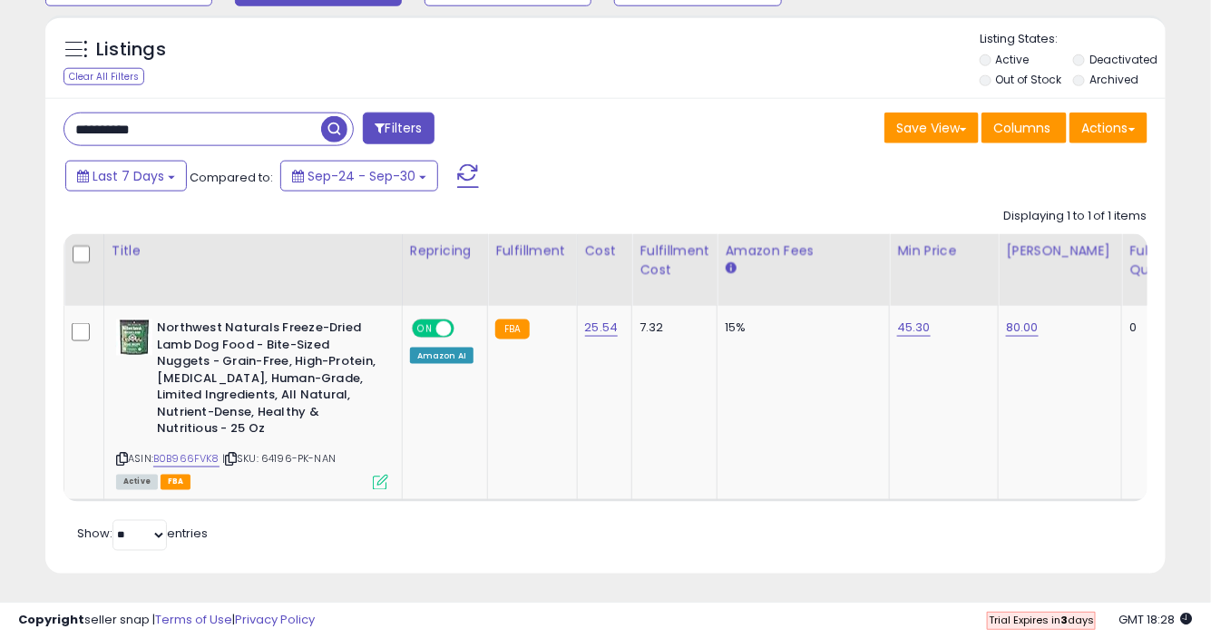  What do you see at coordinates (252, 404) in the screenshot?
I see `div: ASIN:` at bounding box center [252, 404].